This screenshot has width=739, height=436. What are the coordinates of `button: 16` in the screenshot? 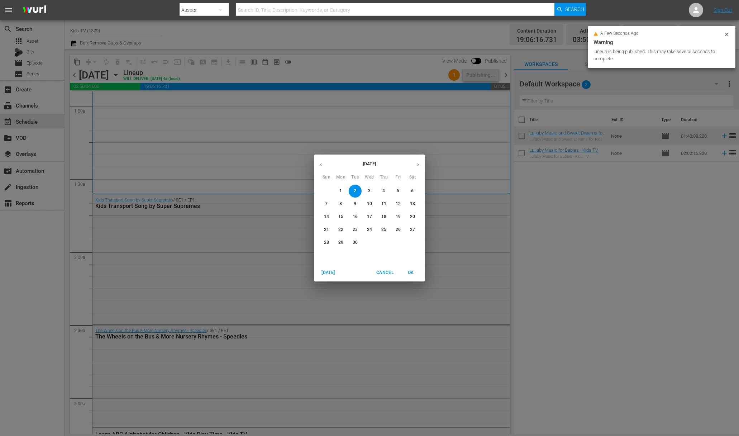 It's located at (355, 217).